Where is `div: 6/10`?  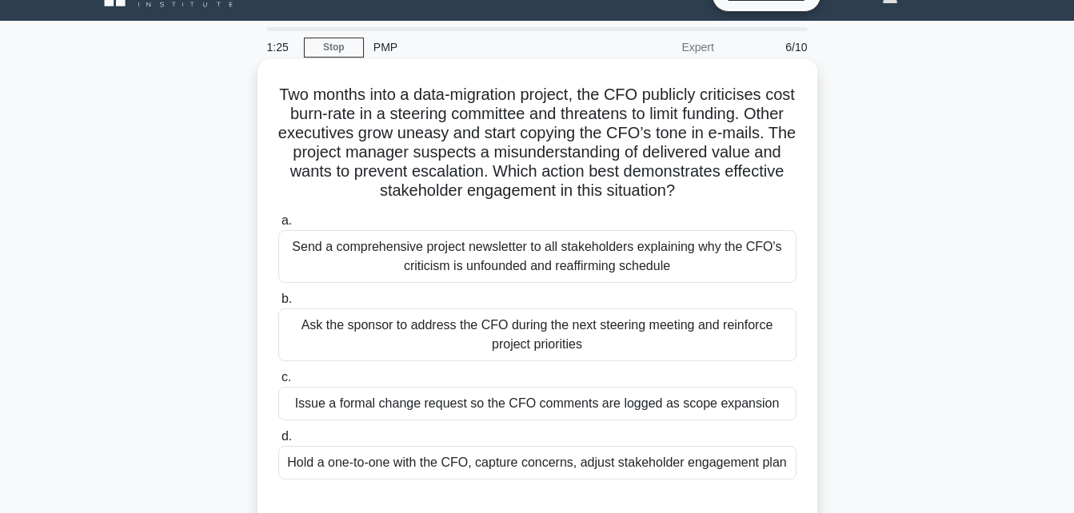 div: 6/10 is located at coordinates (770, 47).